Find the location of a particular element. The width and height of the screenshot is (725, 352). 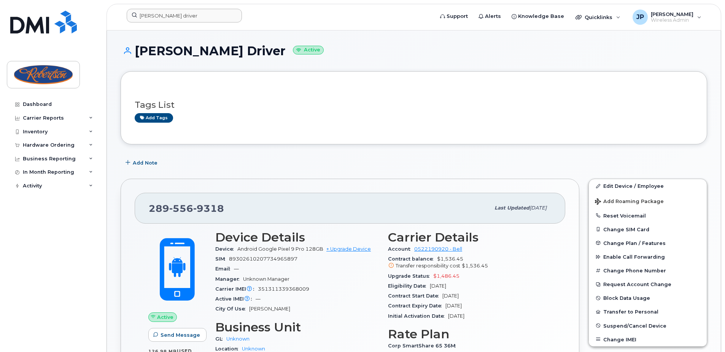

span: Manager is located at coordinates (229, 279).